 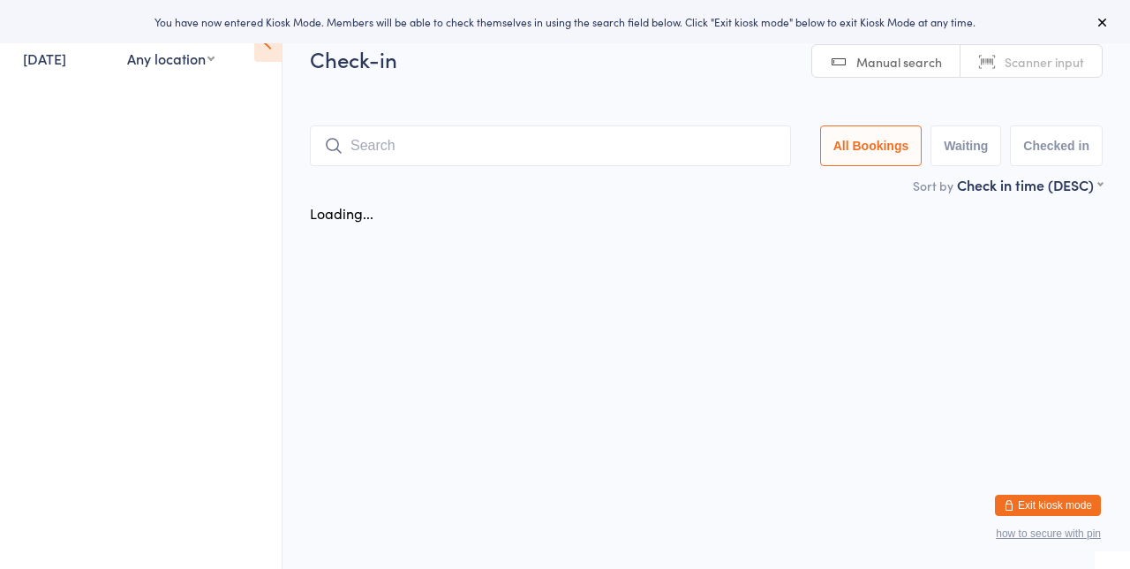 I want to click on h2: Check-in, so click(x=706, y=58).